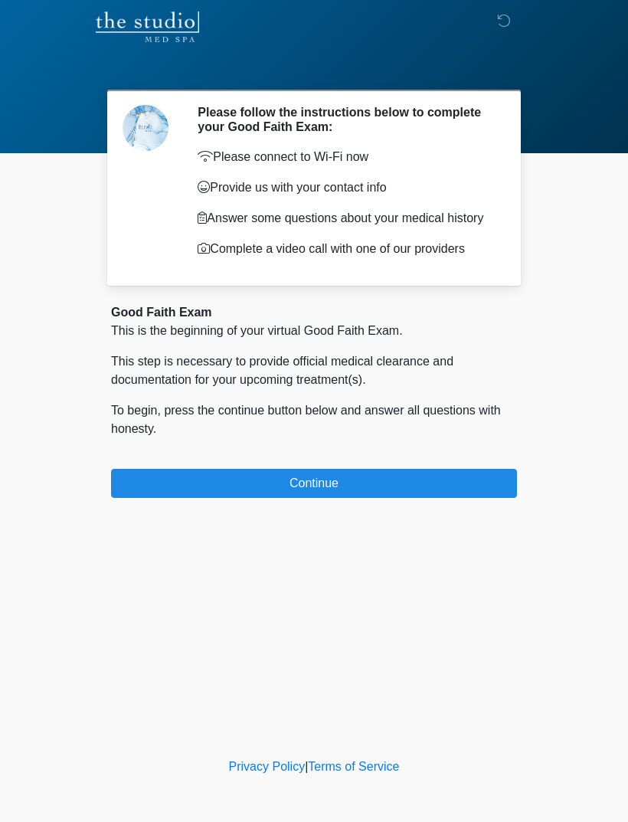 Image resolution: width=628 pixels, height=822 pixels. What do you see at coordinates (314, 313) in the screenshot?
I see `div: Good Faith Exam` at bounding box center [314, 313].